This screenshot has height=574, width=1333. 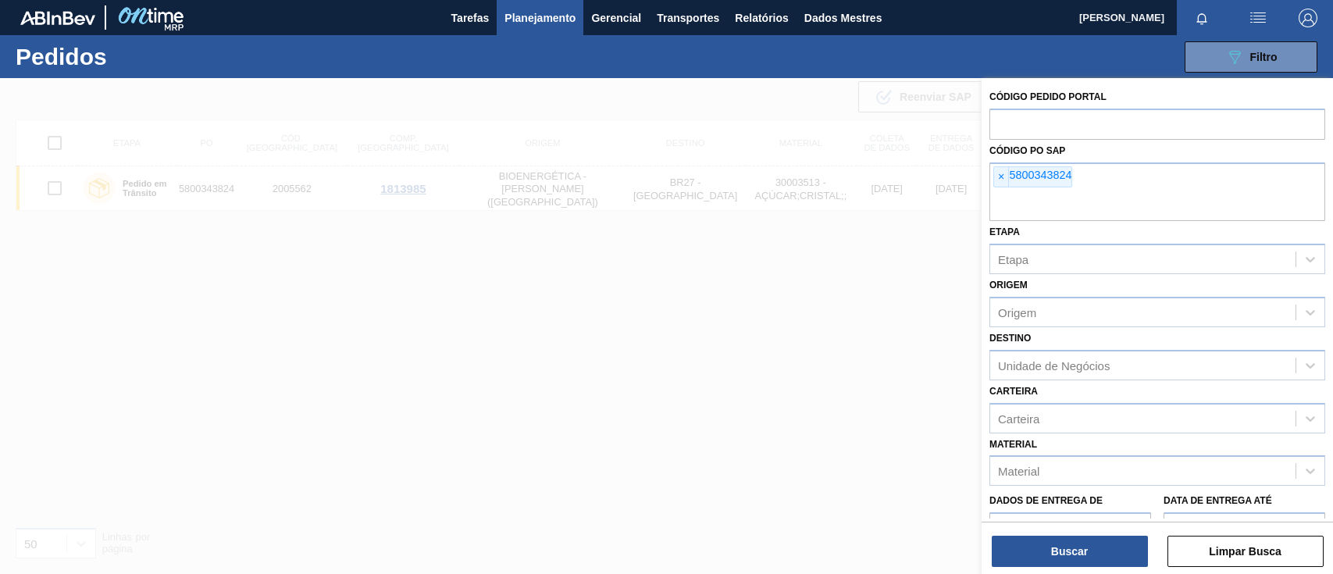 What do you see at coordinates (843, 18) in the screenshot?
I see `font: Dados Mestres` at bounding box center [843, 18].